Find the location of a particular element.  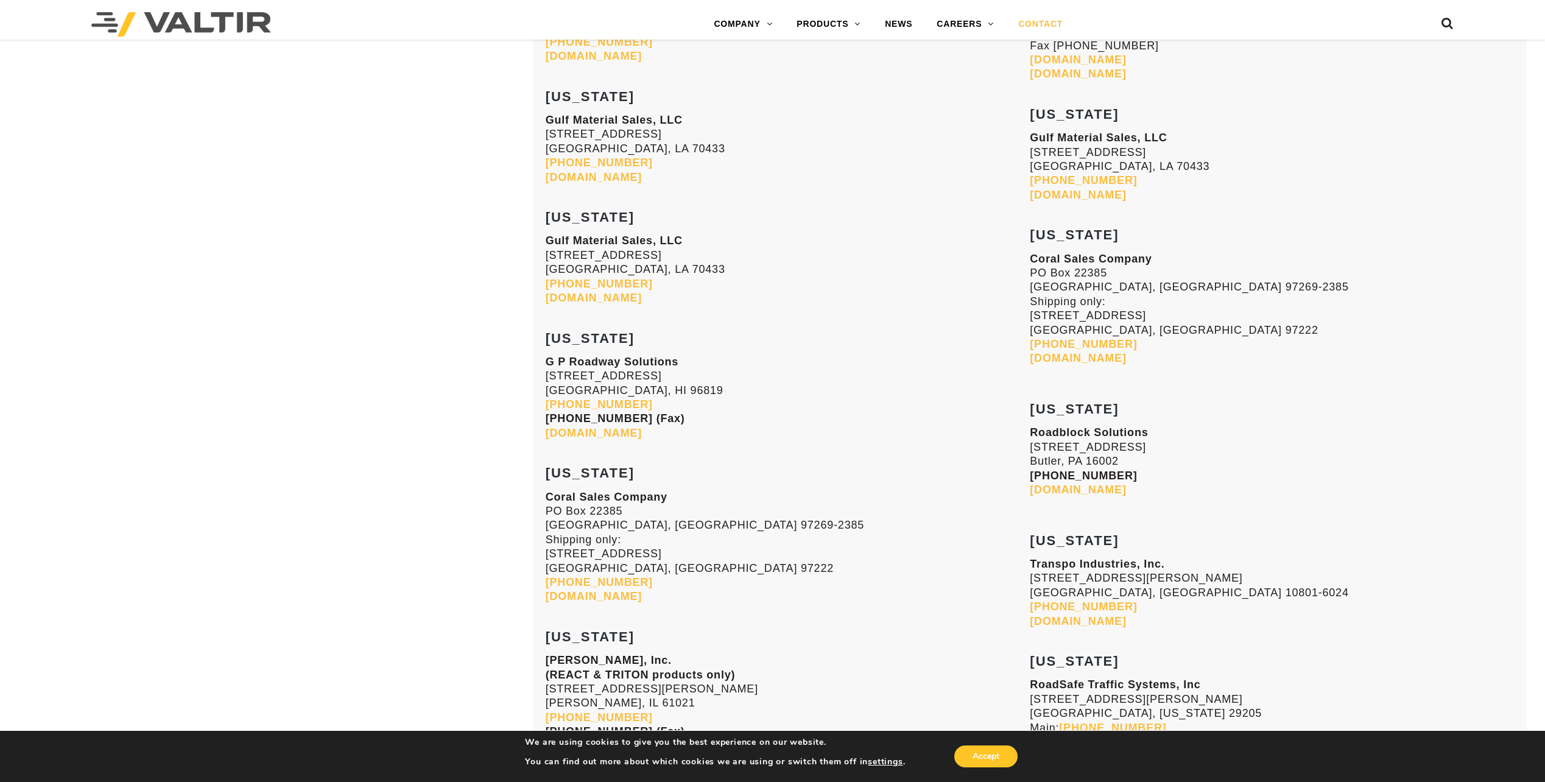

a: PRODUCTS is located at coordinates (828, 24).